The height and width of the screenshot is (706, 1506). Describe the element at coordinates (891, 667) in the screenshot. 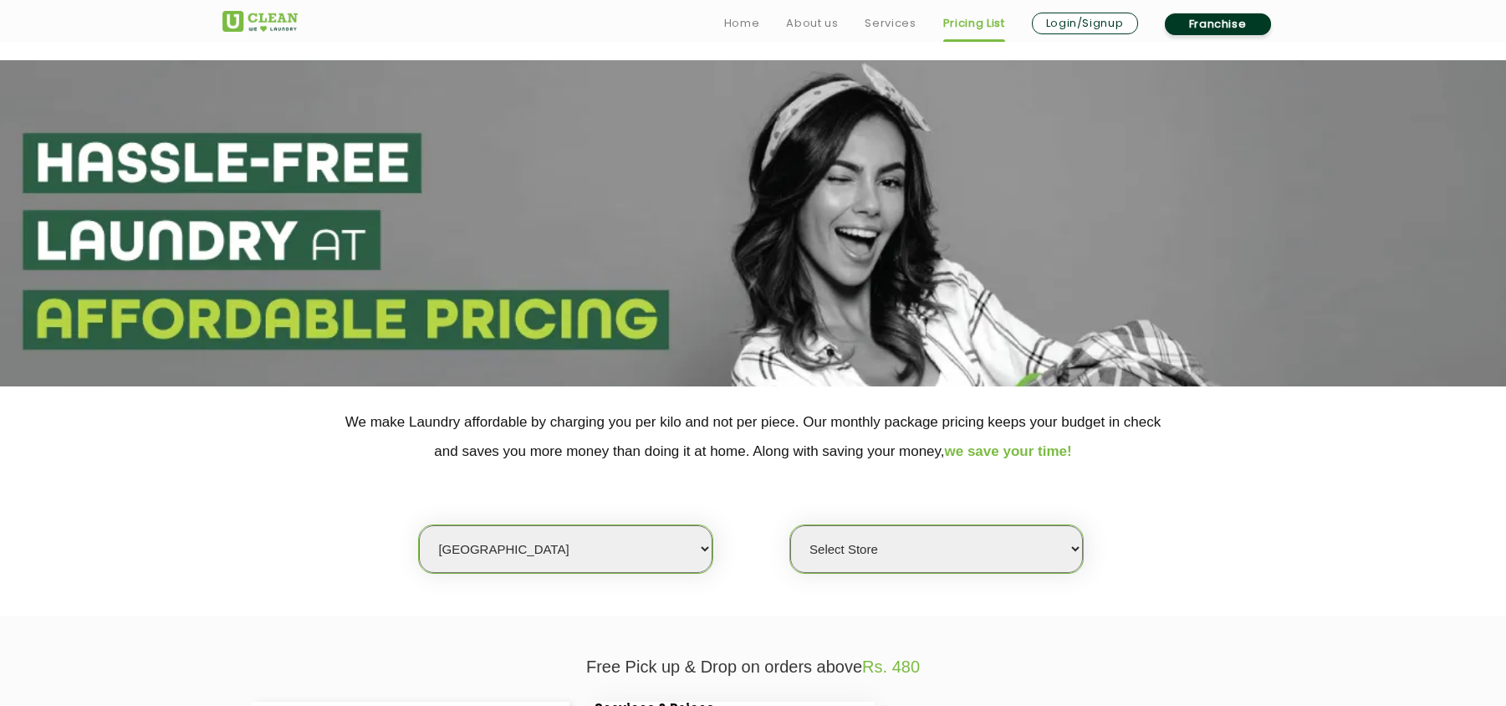

I see `span: Rs. 480` at that location.